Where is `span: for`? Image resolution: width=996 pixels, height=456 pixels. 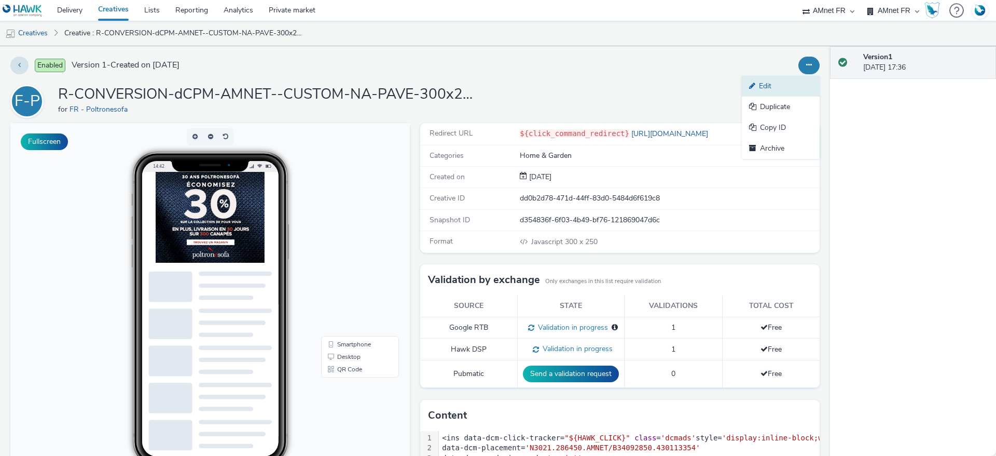
span: for is located at coordinates (64, 109).